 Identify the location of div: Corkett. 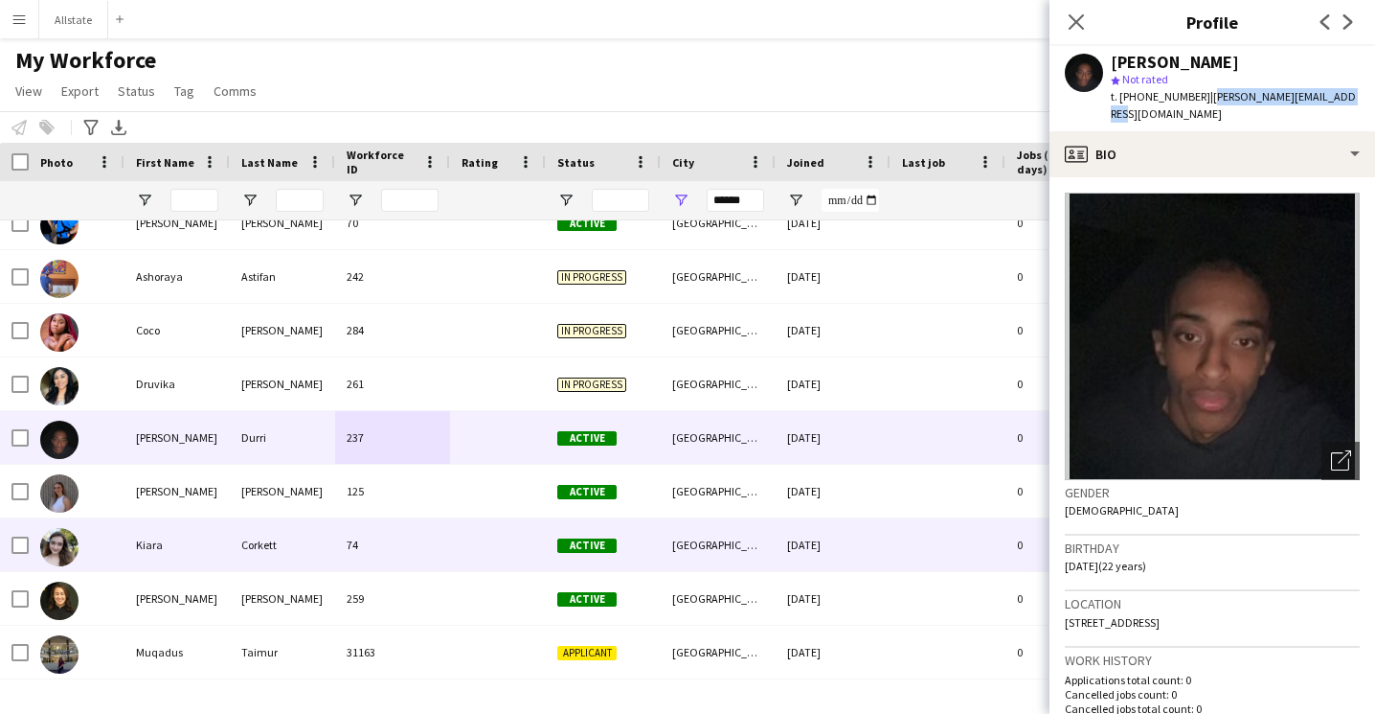
(283, 544).